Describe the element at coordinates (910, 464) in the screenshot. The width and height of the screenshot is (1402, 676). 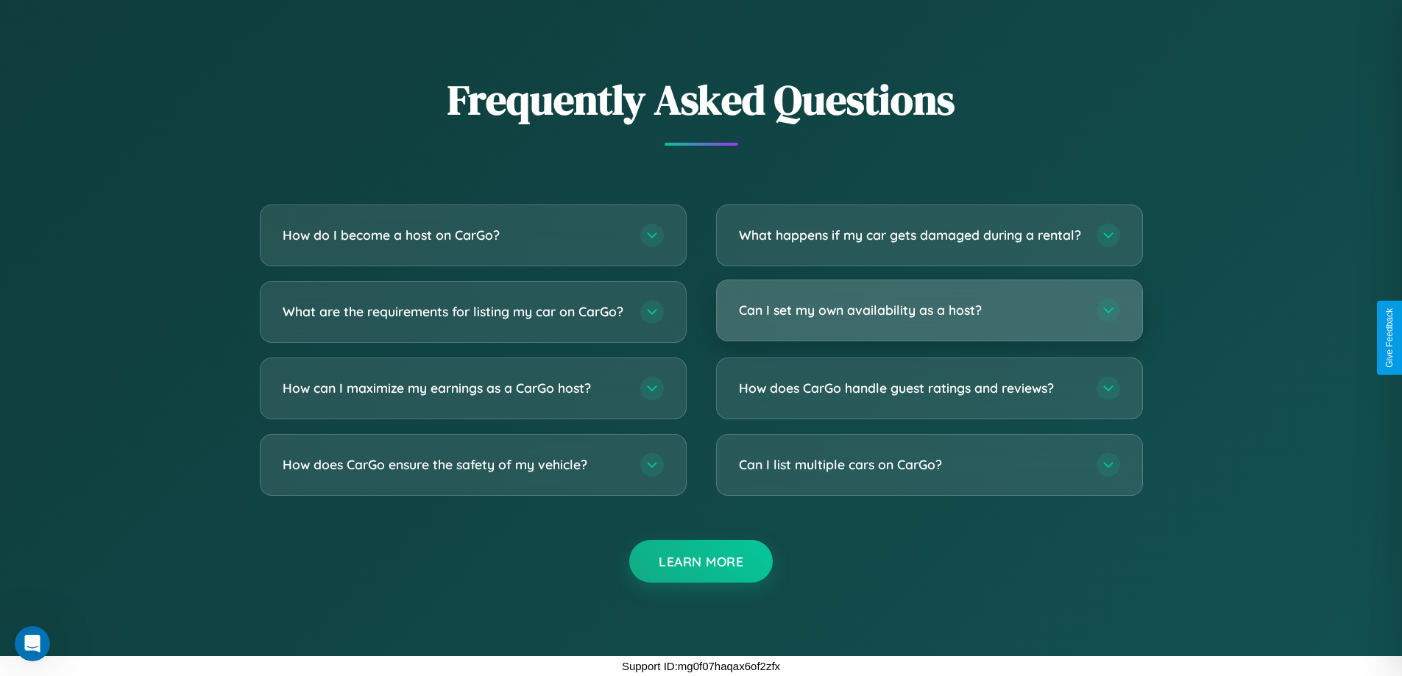
I see `h3: Can I list multiple cars on CarGo?` at that location.